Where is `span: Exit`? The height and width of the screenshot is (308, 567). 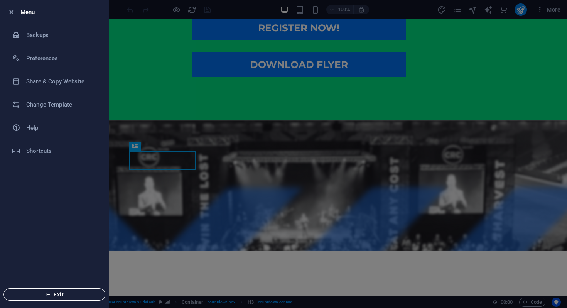 span: Exit is located at coordinates (54, 294).